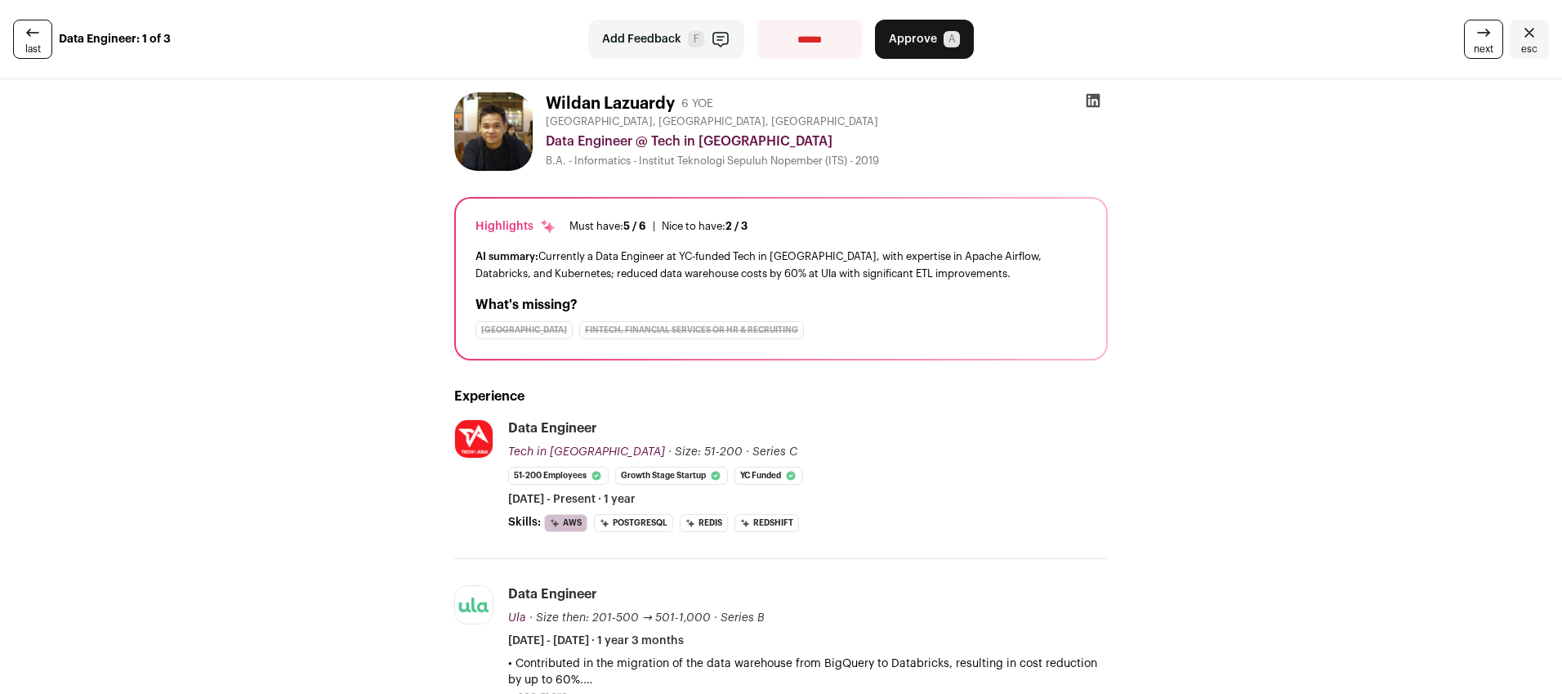 This screenshot has width=1562, height=694. What do you see at coordinates (827, 161) in the screenshot?
I see `div: B.A. - Informatics - Institut Teknologi Sepuluh Nopember (ITS) - 2019` at bounding box center [827, 161].